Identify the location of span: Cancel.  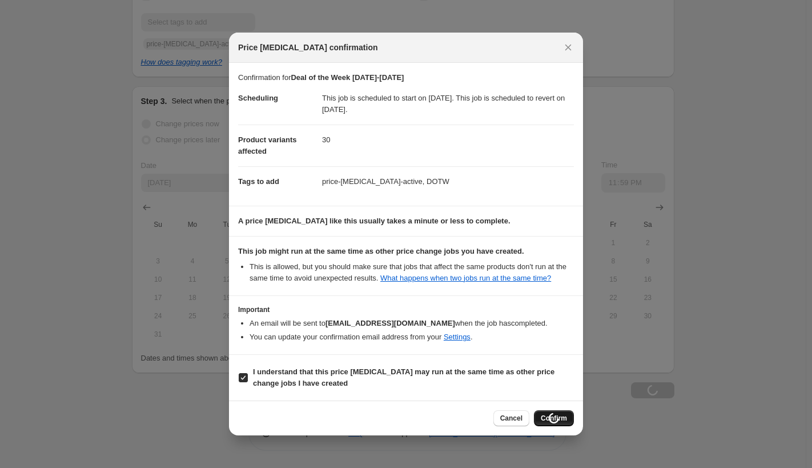
(511, 418).